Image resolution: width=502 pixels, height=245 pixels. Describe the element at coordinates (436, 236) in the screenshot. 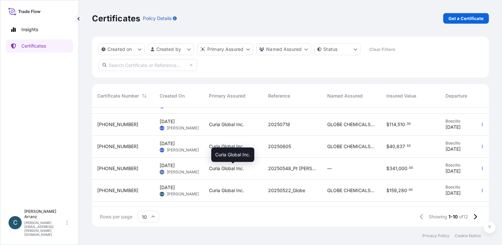

I see `p: Privacy Policy` at that location.